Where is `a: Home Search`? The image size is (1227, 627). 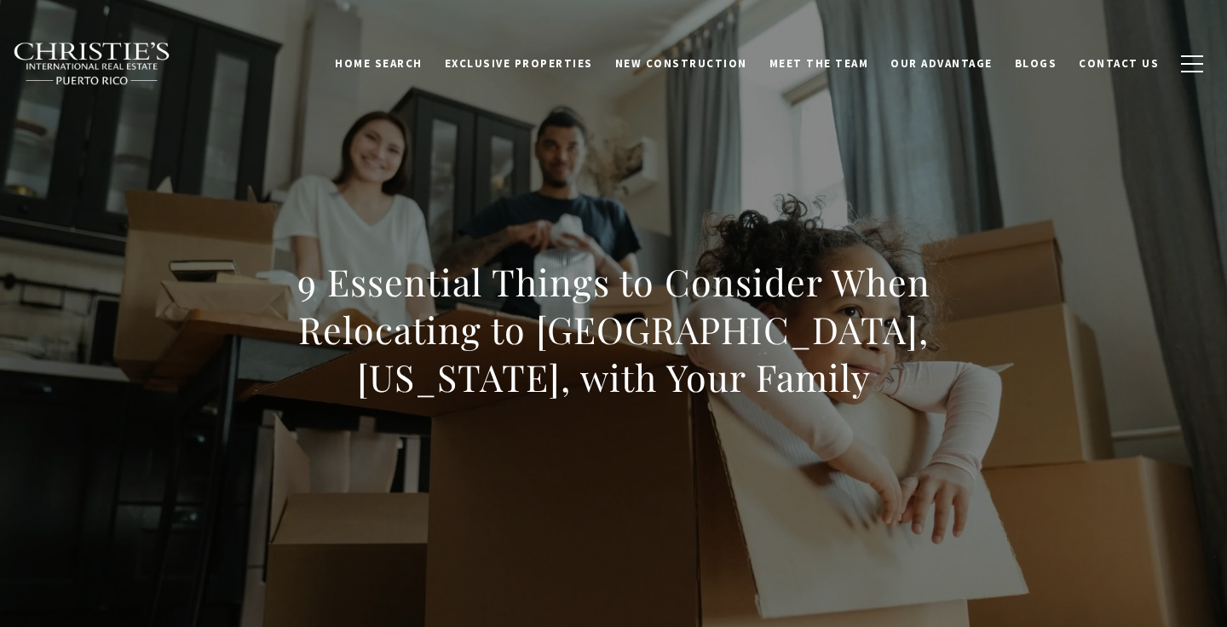
a: Home Search is located at coordinates (378, 63).